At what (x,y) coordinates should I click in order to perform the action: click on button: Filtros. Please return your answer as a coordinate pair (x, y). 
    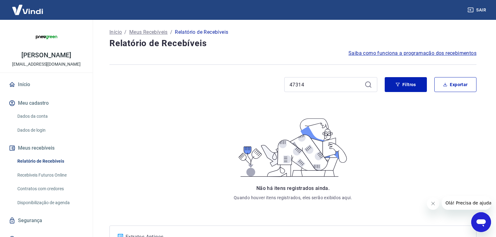
    Looking at the image, I should click on (406, 85).